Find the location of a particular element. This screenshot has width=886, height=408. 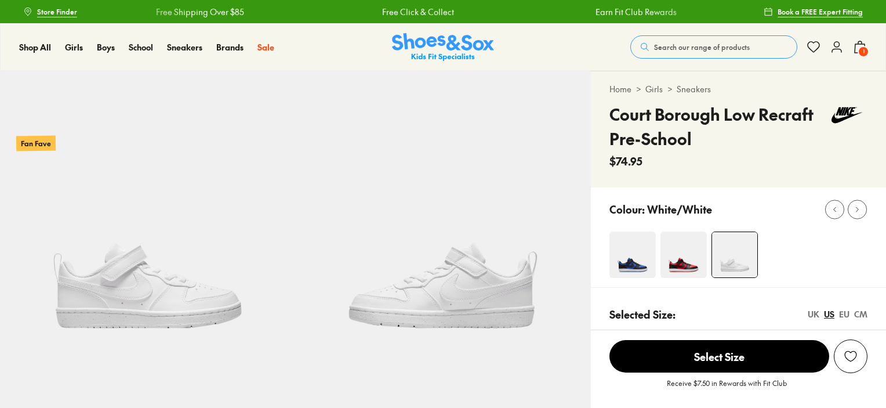

span: Girls is located at coordinates (74, 47).